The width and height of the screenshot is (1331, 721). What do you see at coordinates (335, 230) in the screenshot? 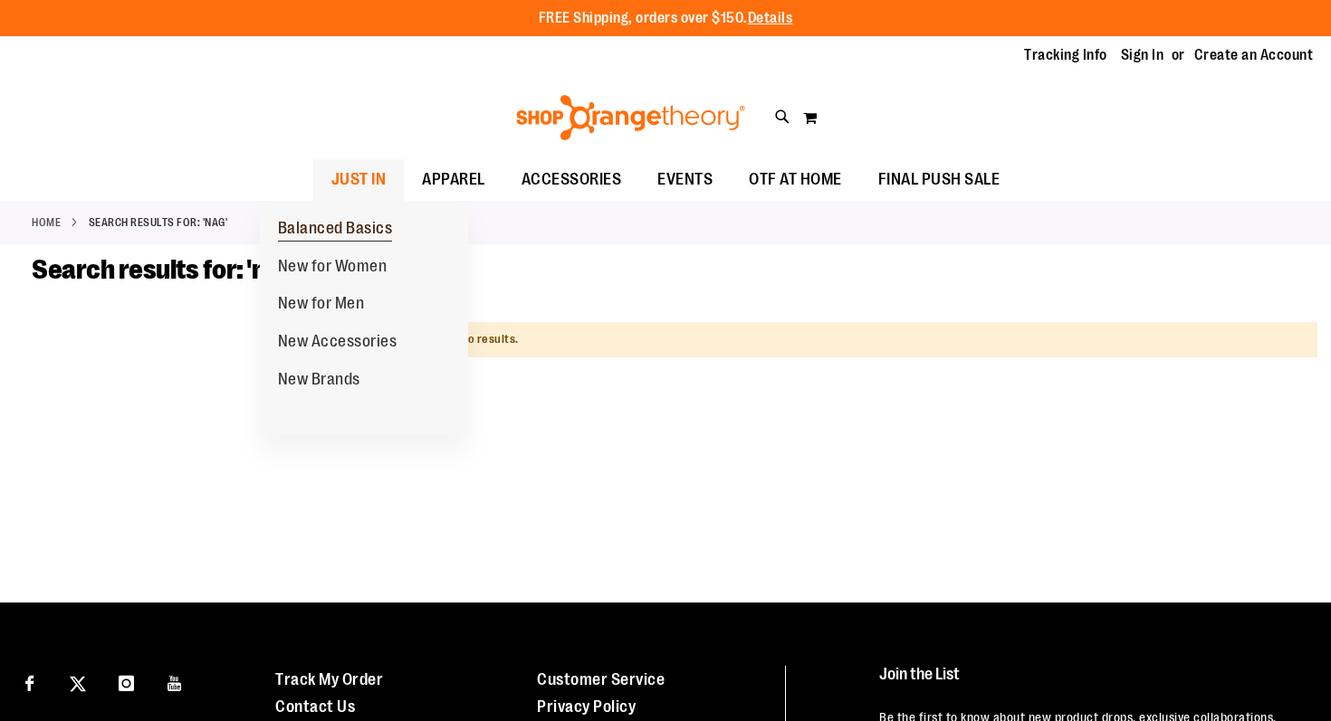
I see `span: Balanced Basics` at bounding box center [335, 230].